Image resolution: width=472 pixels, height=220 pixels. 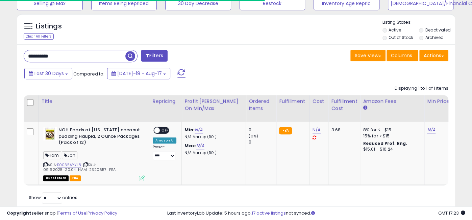 What do you see at coordinates (253, 136) in the screenshot?
I see `small: (0%)` at bounding box center [253, 136].